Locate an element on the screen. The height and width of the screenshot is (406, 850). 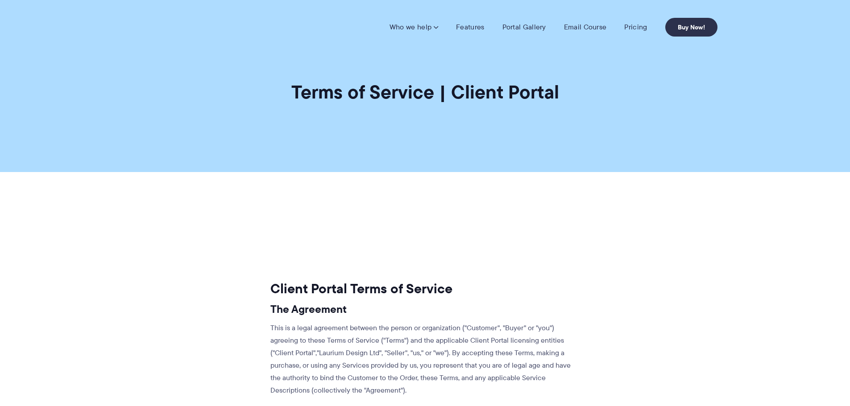
h3: The Agreement is located at coordinates (422, 309).